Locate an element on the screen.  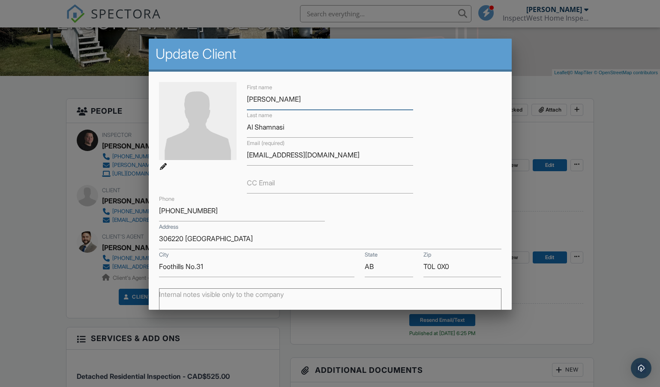
label: First name is located at coordinates (259, 87).